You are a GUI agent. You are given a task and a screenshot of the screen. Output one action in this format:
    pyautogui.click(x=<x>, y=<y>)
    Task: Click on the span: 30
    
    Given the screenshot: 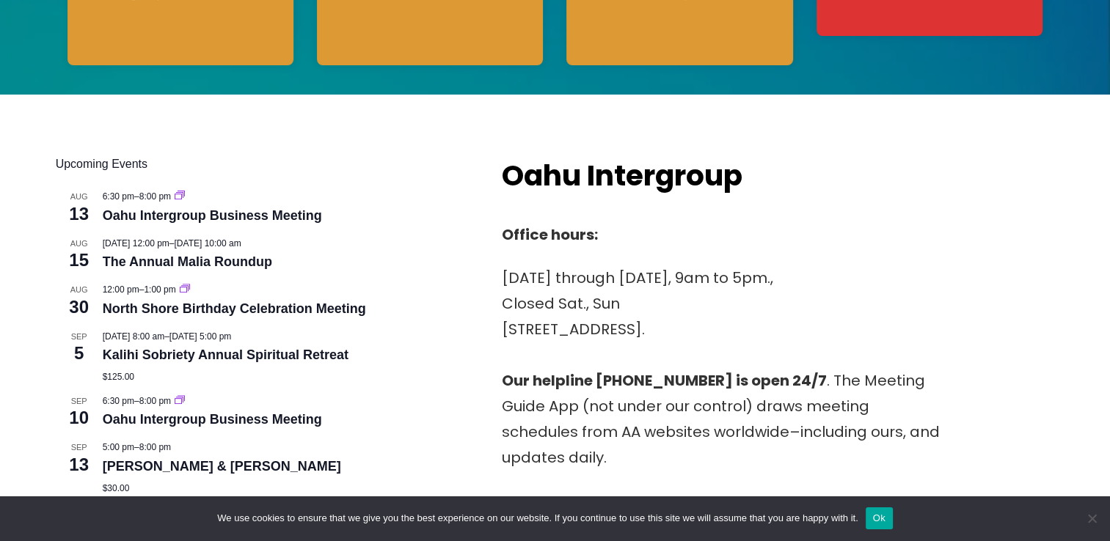 What is the action you would take?
    pyautogui.click(x=79, y=307)
    